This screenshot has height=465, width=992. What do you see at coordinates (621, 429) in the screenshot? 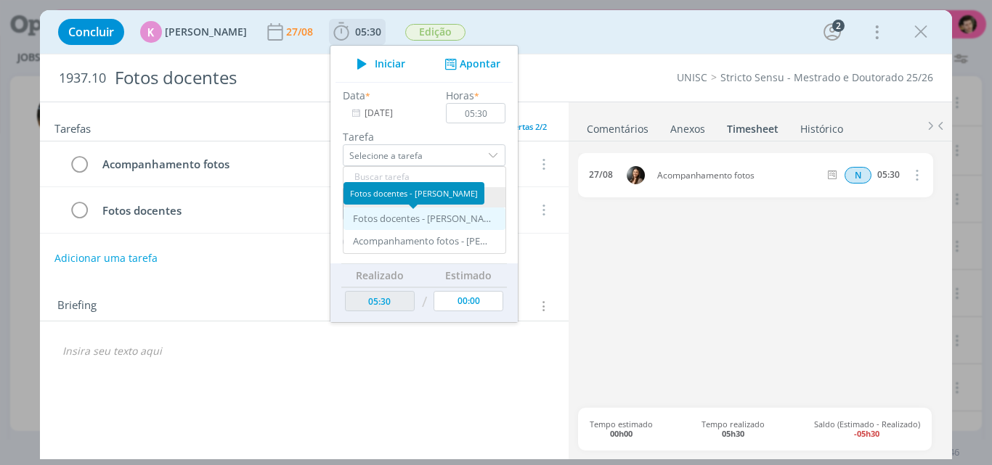
I see `span: Tempo estimado` at bounding box center [621, 429].